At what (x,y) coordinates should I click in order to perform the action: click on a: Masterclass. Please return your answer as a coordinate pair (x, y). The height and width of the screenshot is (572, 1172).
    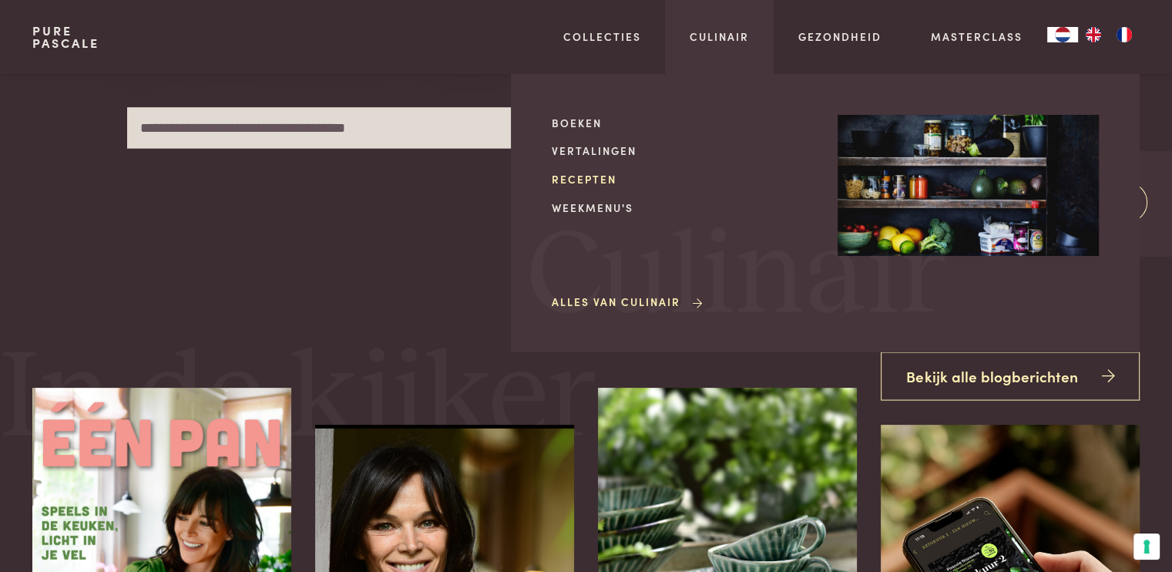
    Looking at the image, I should click on (976, 36).